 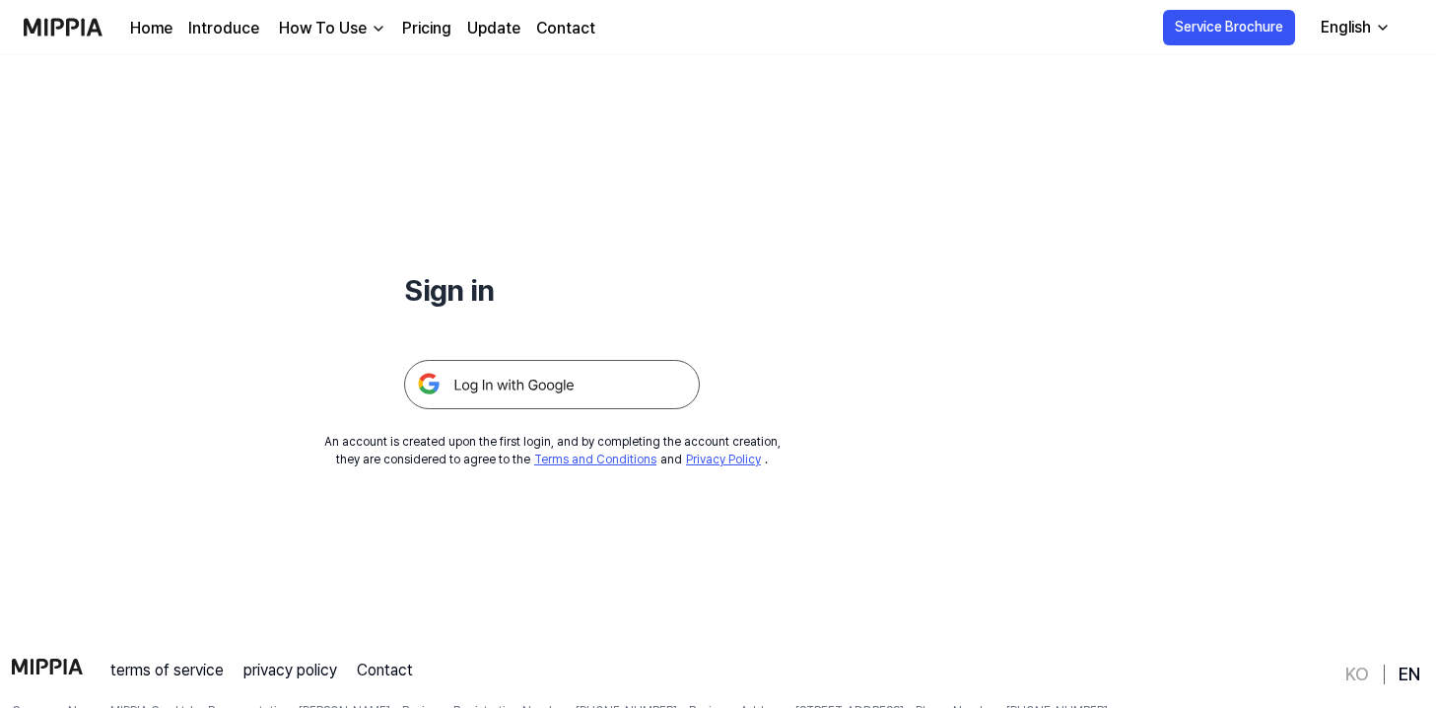 What do you see at coordinates (290, 670) in the screenshot?
I see `a: privacy policy` at bounding box center [290, 670].